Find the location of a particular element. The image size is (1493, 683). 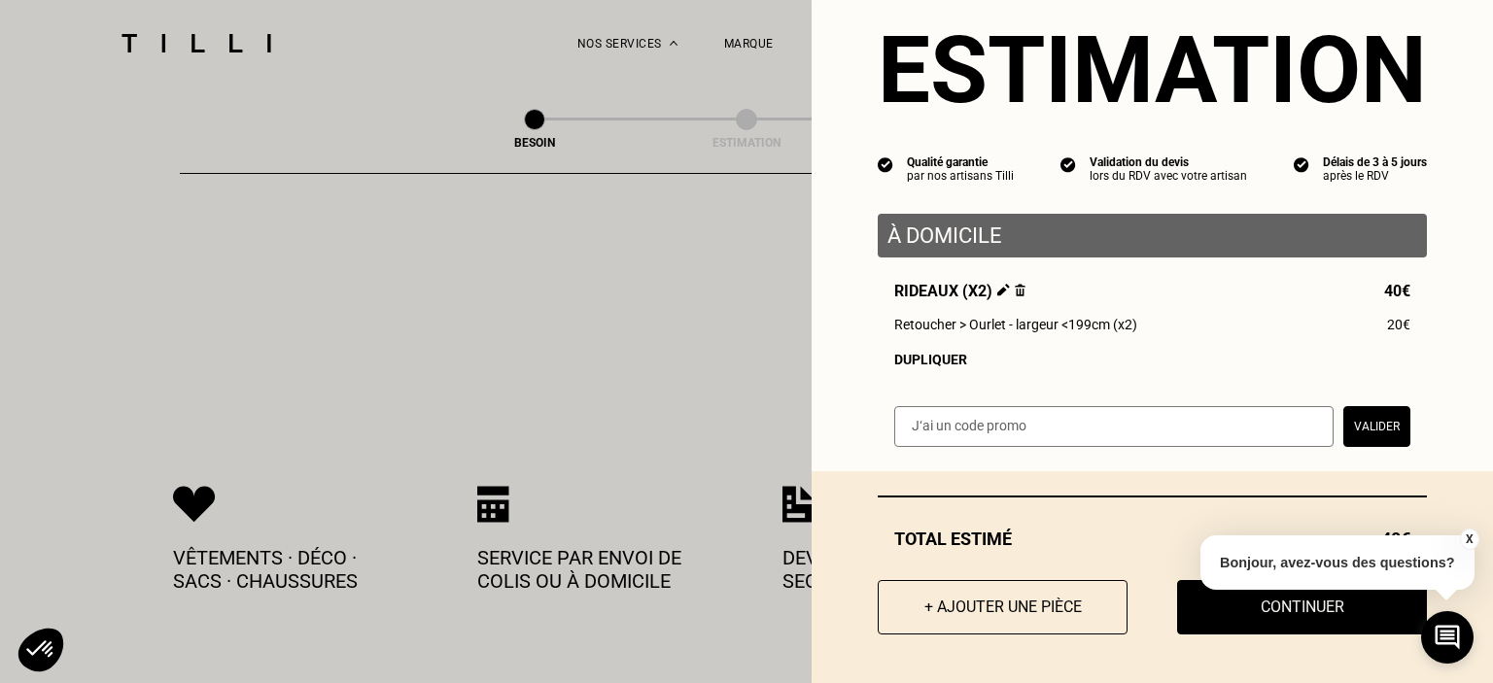

div: par nos artisans Tilli is located at coordinates (960, 176).